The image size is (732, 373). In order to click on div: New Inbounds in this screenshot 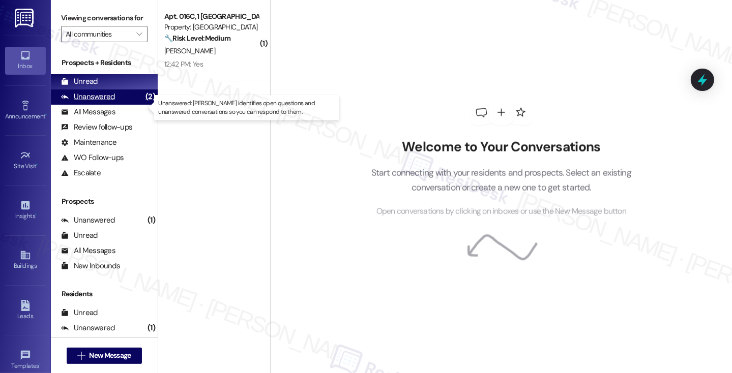, I will do `click(91, 266)`.